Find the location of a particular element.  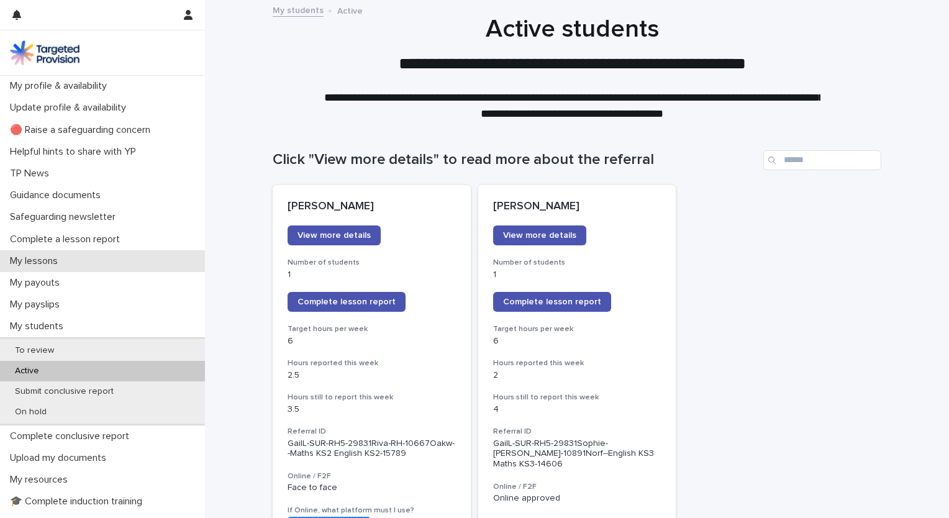

img: M5nRWzHhSzIhMunXDL62 is located at coordinates (45, 53).